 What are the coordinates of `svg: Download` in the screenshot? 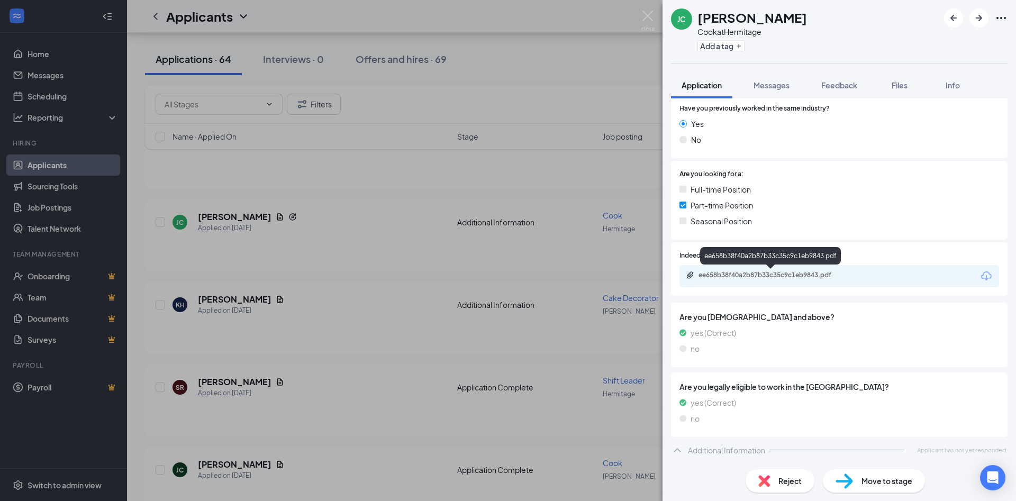 It's located at (986, 276).